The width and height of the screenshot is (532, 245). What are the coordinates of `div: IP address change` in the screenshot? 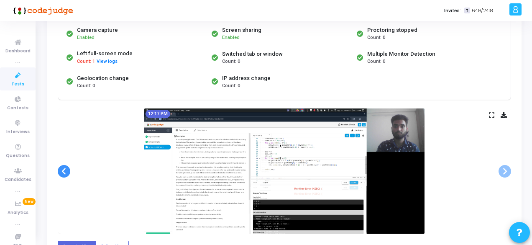 It's located at (246, 78).